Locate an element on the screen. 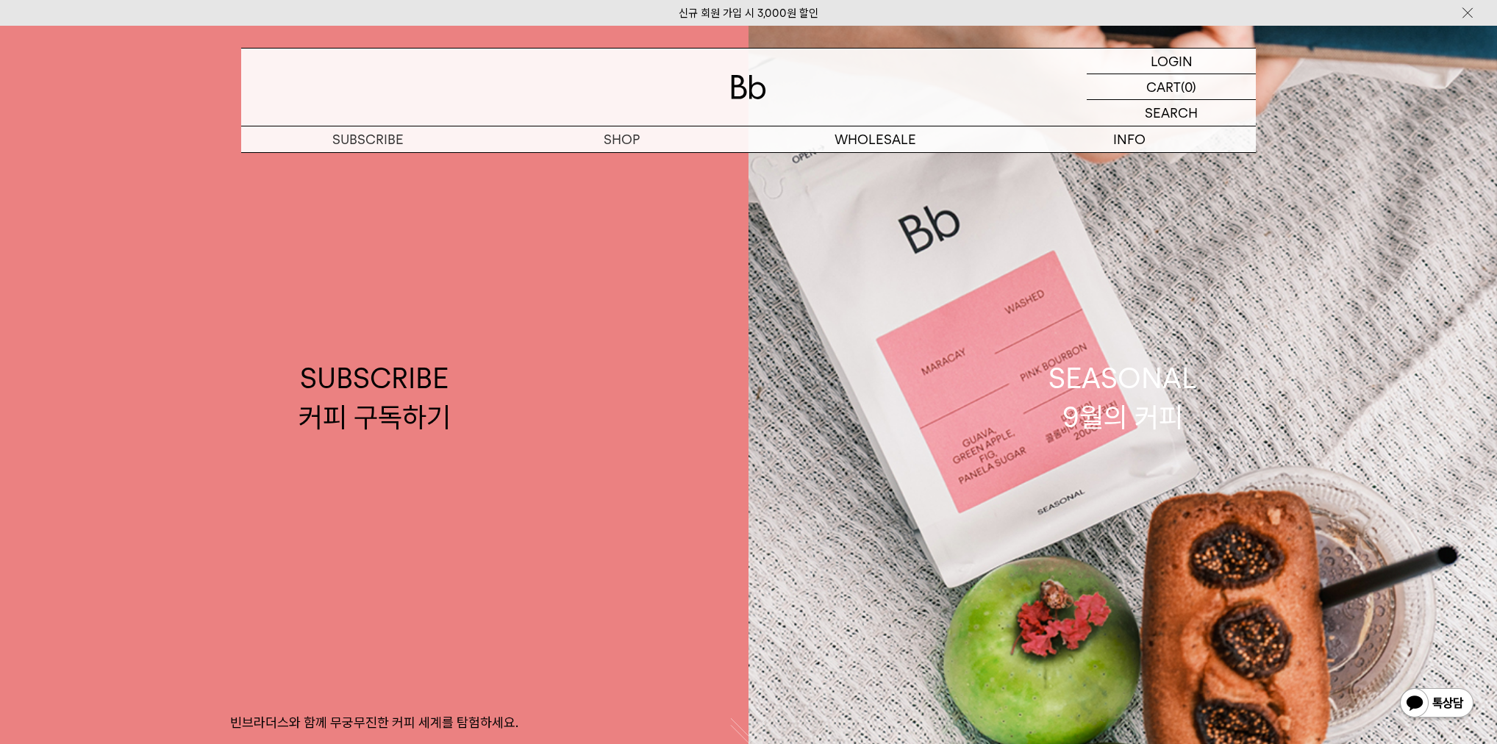  img: 로고 is located at coordinates (749, 87).